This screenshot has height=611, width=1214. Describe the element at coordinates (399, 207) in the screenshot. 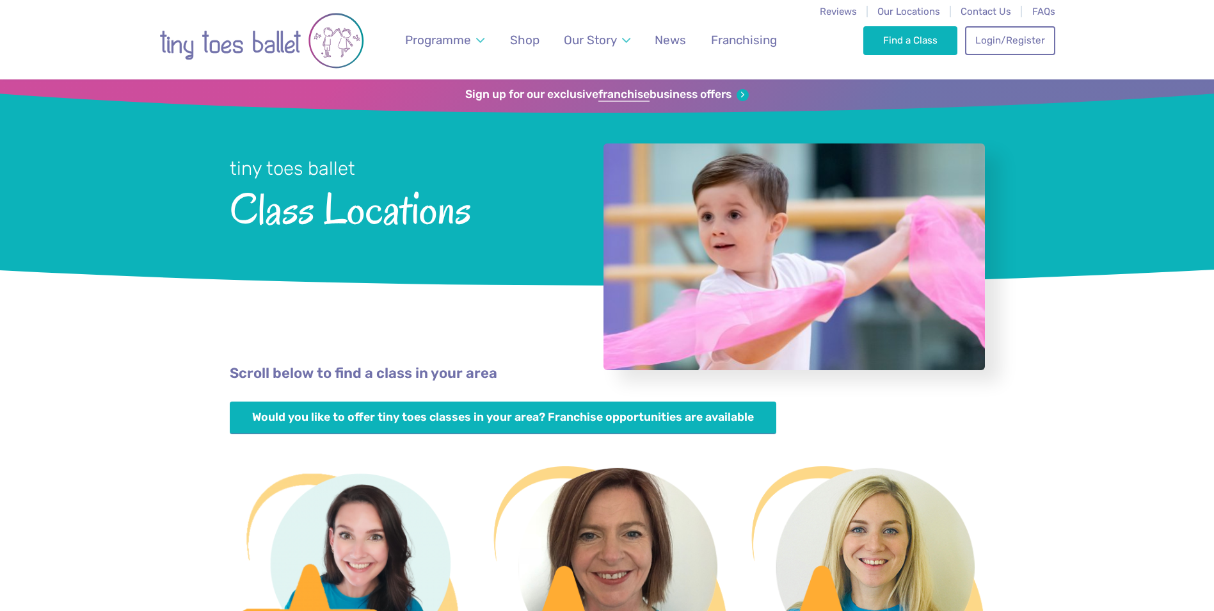

I see `span: Class Locations` at that location.